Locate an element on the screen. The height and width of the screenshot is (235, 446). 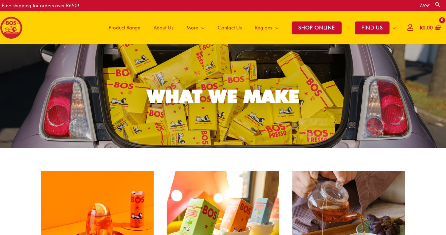
span: About Us is located at coordinates (164, 28).